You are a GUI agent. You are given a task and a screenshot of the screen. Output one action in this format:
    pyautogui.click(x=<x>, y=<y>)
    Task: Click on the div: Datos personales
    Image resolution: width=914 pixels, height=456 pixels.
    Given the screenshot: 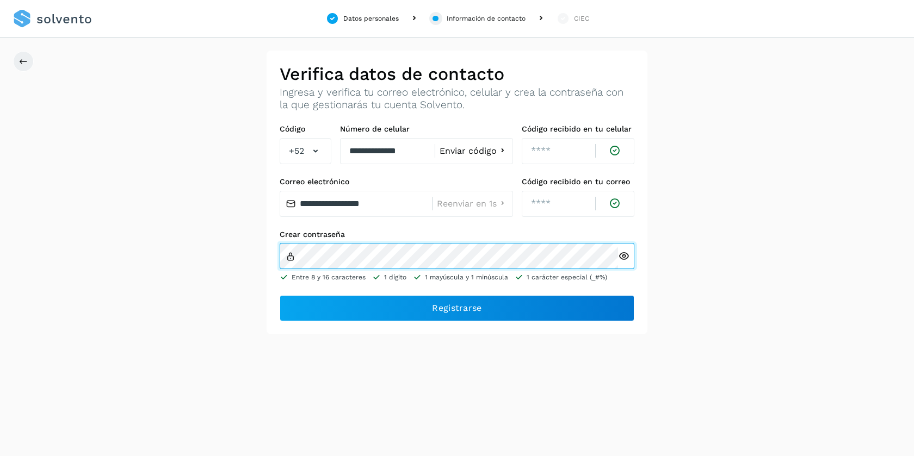 What is the action you would take?
    pyautogui.click(x=371, y=18)
    